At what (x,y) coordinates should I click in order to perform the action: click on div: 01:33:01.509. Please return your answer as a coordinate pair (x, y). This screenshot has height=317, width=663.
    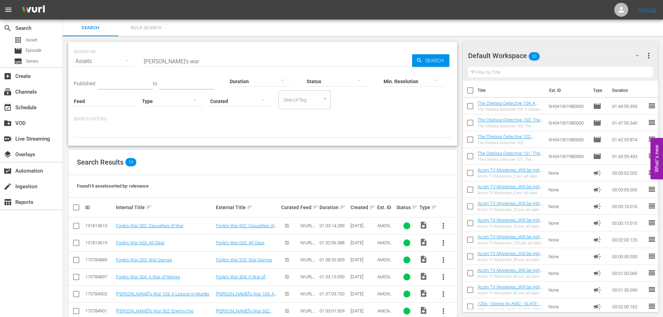
    Looking at the image, I should click on (334, 311).